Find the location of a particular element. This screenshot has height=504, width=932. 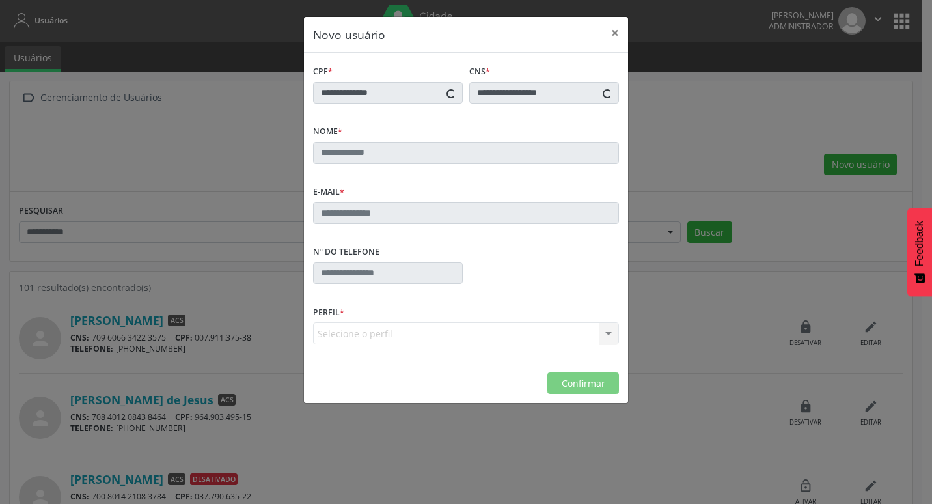

label: Nome is located at coordinates (327, 131).